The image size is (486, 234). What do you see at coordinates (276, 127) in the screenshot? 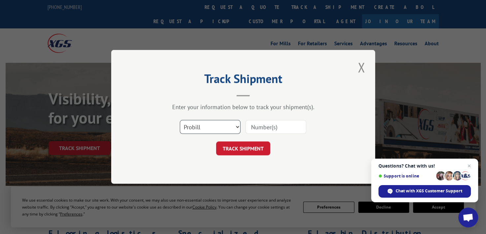
I see `input: Number(s)` at bounding box center [276, 127].